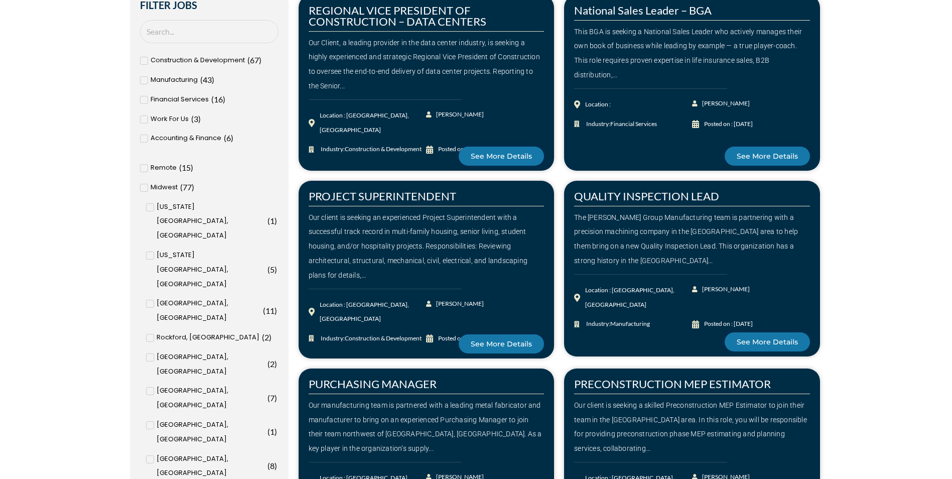 Image resolution: width=952 pixels, height=479 pixels. What do you see at coordinates (186, 138) in the screenshot?
I see `span: Accounting & Finance` at bounding box center [186, 138].